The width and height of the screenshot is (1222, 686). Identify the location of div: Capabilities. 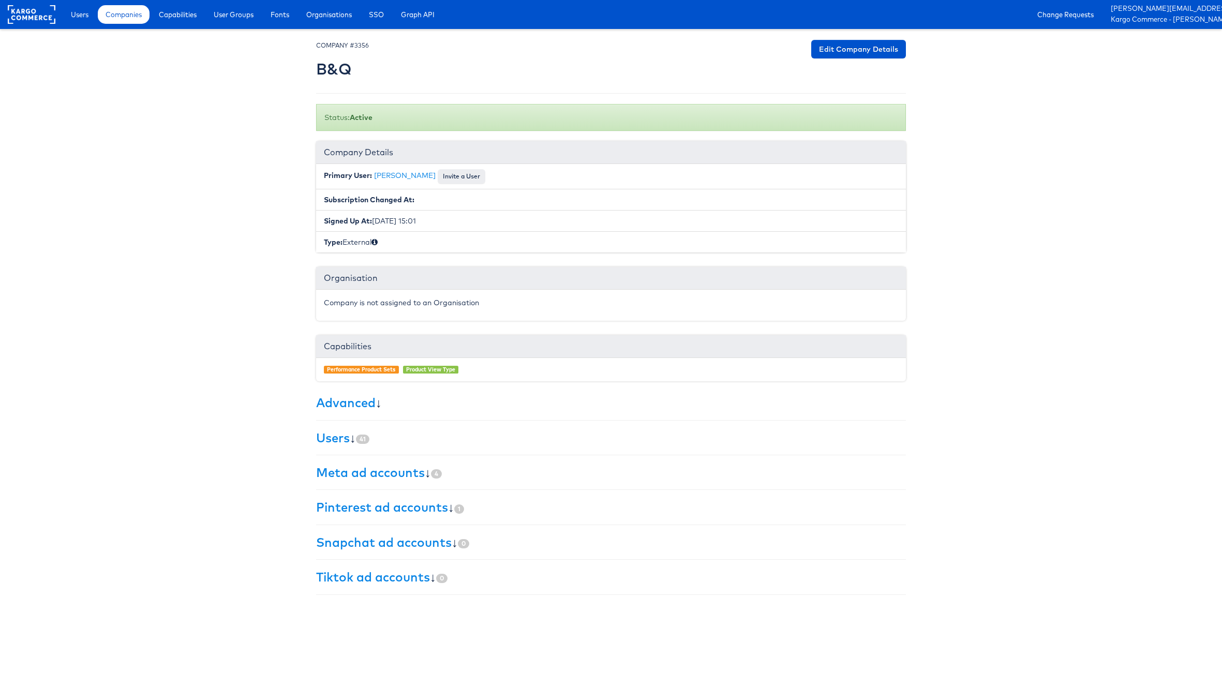
(611, 347).